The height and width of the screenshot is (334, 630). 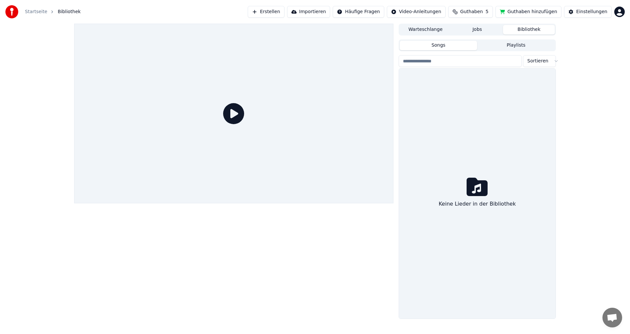 What do you see at coordinates (487, 12) in the screenshot?
I see `span: 5` at bounding box center [487, 12].